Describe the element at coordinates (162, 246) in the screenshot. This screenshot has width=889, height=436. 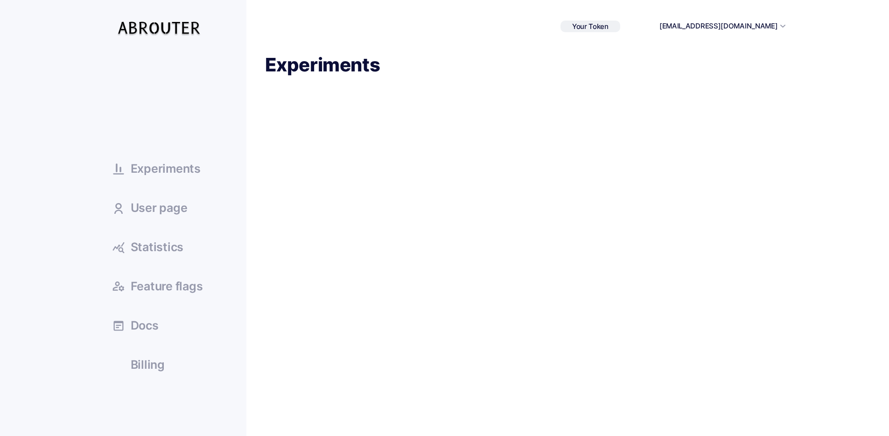
I see `a: Statistics` at that location.